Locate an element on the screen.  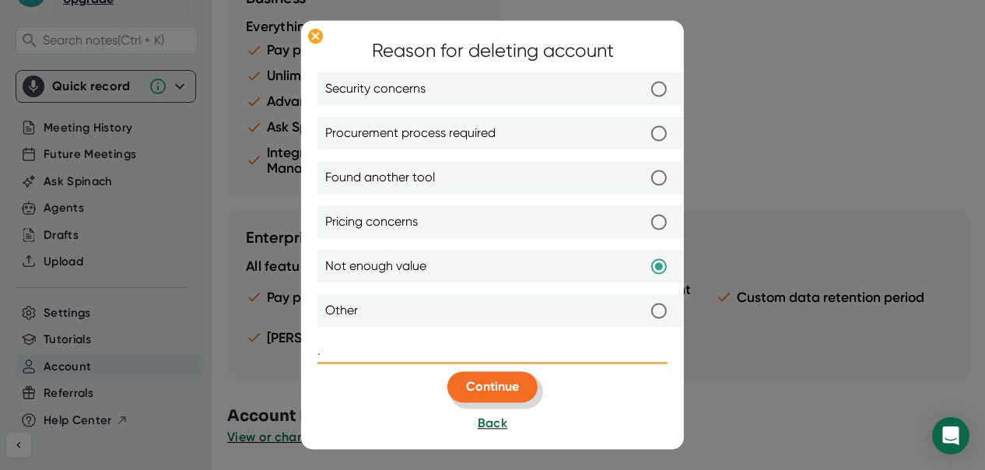
span: Other is located at coordinates (341, 311).